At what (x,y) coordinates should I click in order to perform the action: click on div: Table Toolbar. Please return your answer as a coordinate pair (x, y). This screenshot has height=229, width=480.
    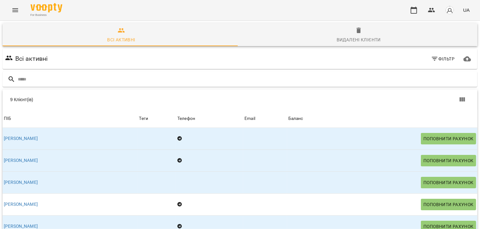
    Looking at the image, I should click on (240, 100).